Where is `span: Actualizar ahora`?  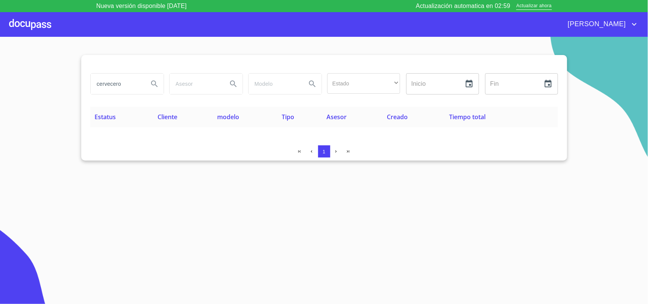
span: Actualizar ahora is located at coordinates (534, 6).